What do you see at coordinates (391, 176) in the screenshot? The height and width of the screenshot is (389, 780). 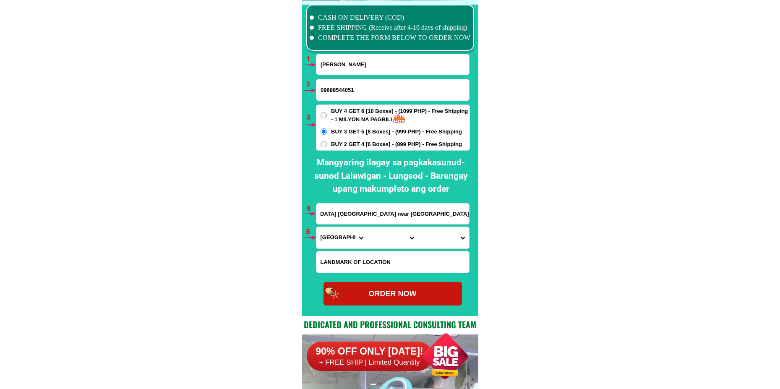 I see `h2: Mangyaring ilagay sa pagkakasunud-sunod Lalawigan - Lungsod - Barangay upang makumpleto ang order` at bounding box center [391, 176].